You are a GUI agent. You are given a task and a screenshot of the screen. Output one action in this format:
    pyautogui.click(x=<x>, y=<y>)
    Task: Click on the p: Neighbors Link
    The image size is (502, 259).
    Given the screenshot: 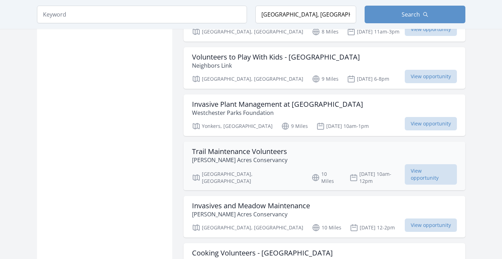 What is the action you would take?
    pyautogui.click(x=276, y=66)
    